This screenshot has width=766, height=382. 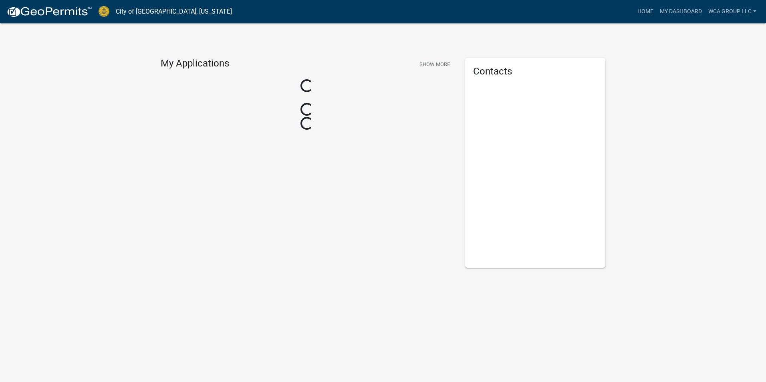 I want to click on a: Home, so click(x=646, y=12).